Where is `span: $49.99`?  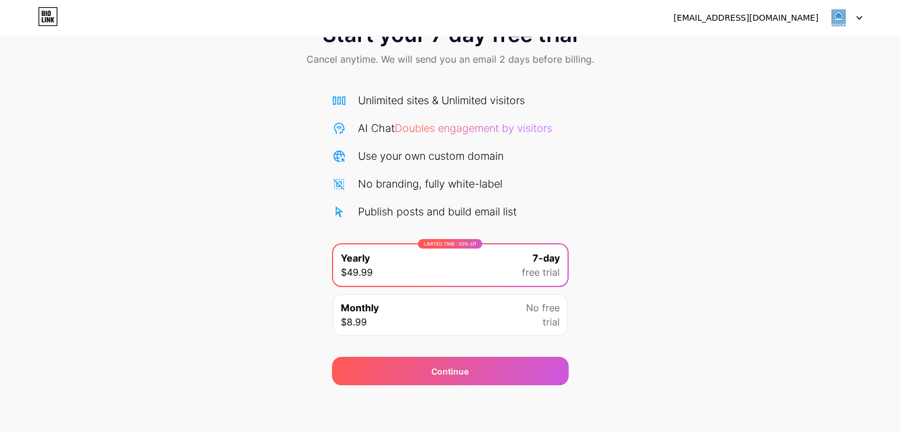
span: $49.99 is located at coordinates (357, 272).